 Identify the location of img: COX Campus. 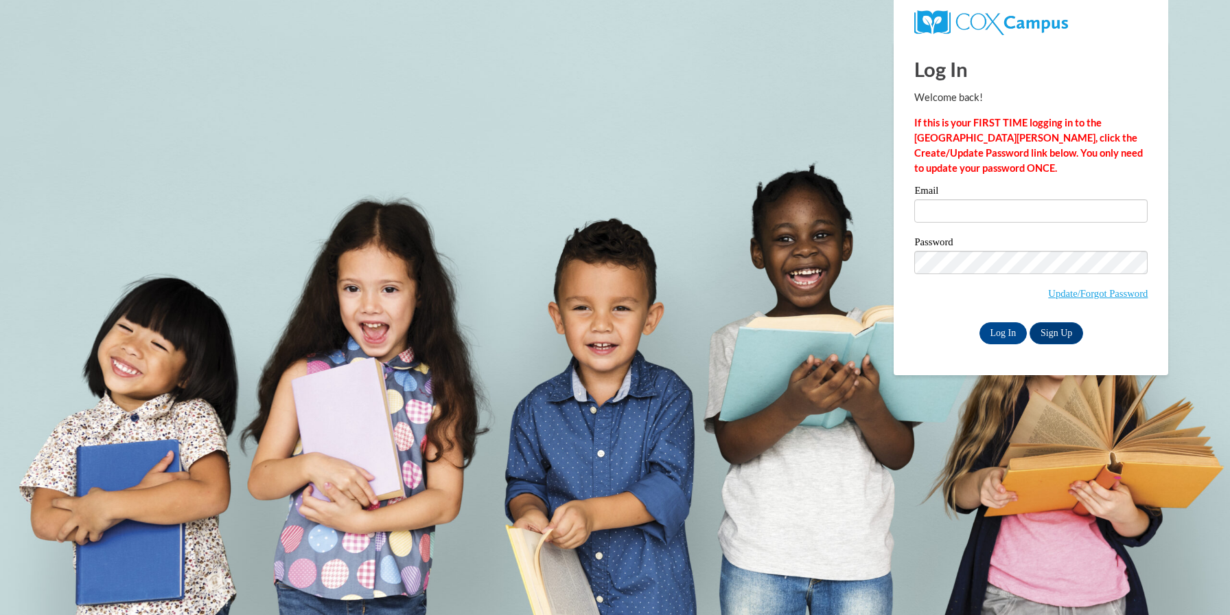
(991, 23).